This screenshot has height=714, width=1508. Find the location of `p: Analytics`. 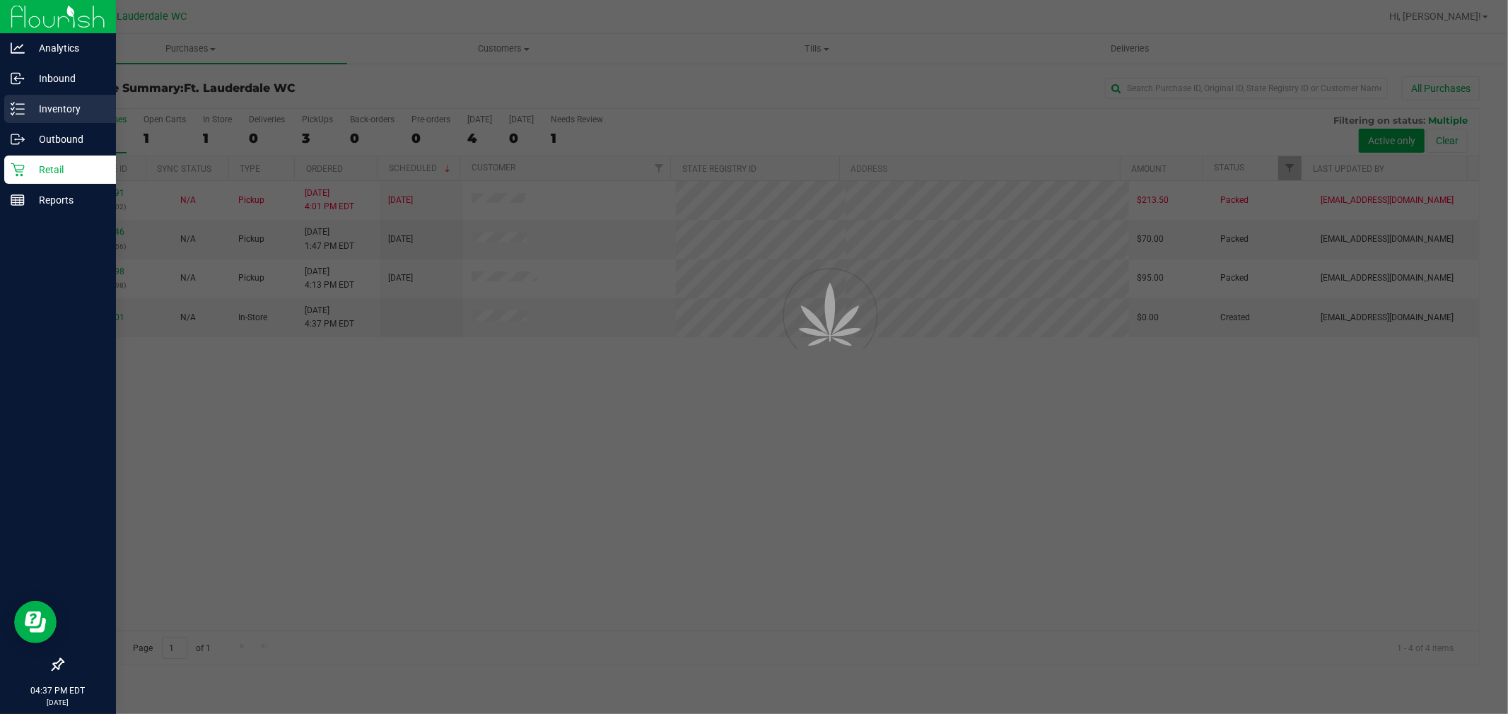

p: Analytics is located at coordinates (67, 48).